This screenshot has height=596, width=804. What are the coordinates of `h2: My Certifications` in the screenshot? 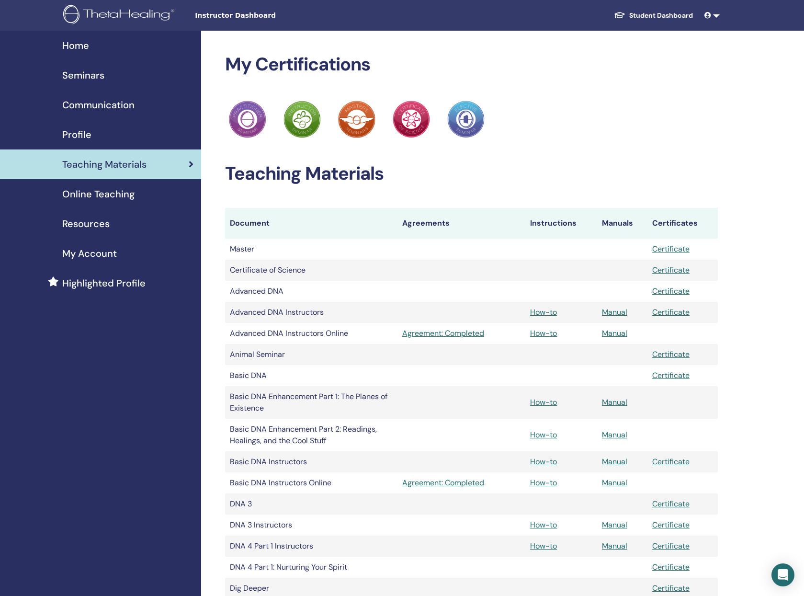 It's located at (471, 65).